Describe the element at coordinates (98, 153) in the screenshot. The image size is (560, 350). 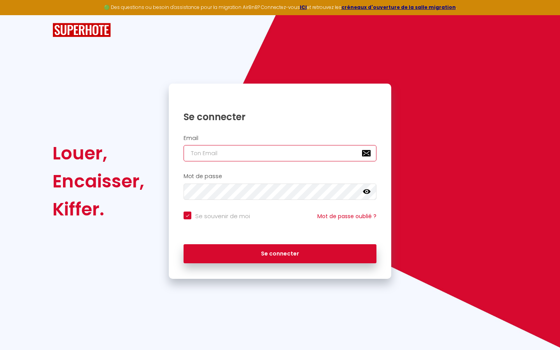
I see `div: Louer,` at that location.